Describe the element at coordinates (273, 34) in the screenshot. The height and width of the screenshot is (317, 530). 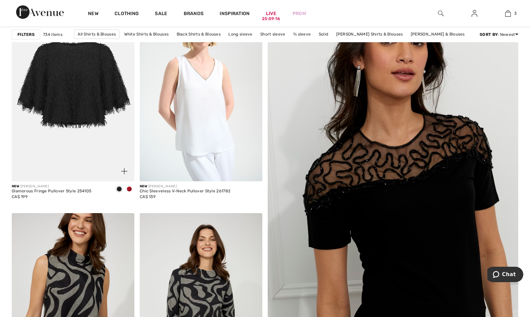
I see `a: Short sleeve` at that location.